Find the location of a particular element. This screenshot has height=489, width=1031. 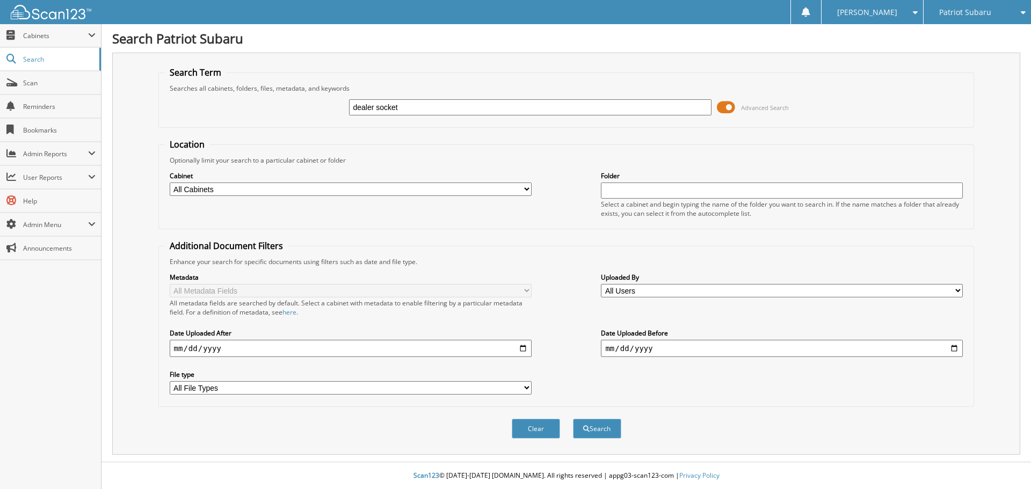

label: Date Uploaded Before is located at coordinates (782, 333).